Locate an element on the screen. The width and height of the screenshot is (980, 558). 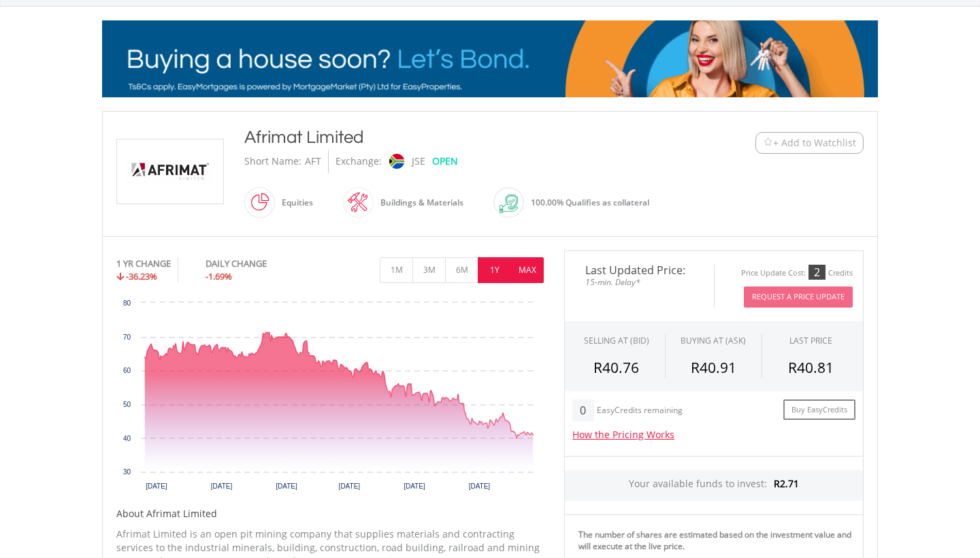
button: MAX is located at coordinates (527, 270).